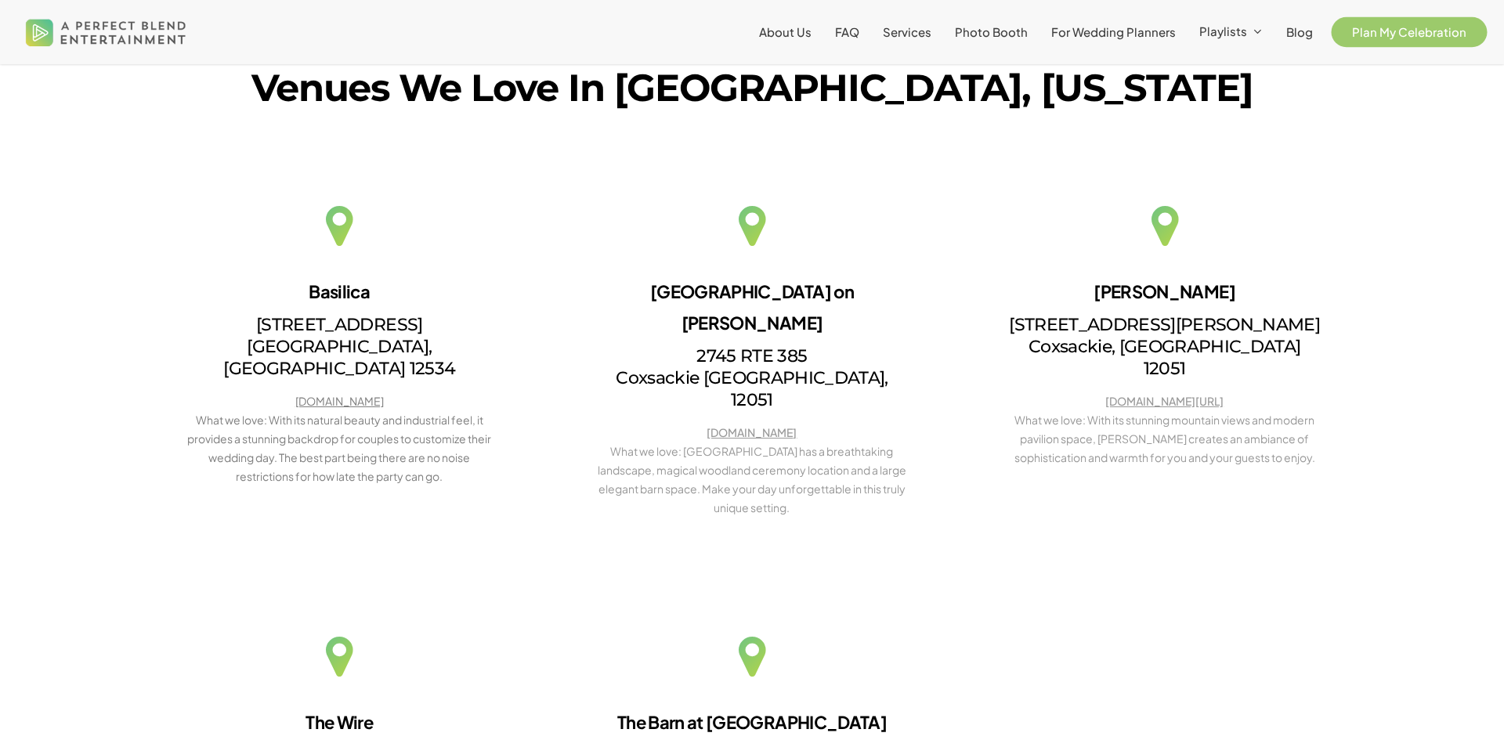  I want to click on a: Services, so click(907, 32).